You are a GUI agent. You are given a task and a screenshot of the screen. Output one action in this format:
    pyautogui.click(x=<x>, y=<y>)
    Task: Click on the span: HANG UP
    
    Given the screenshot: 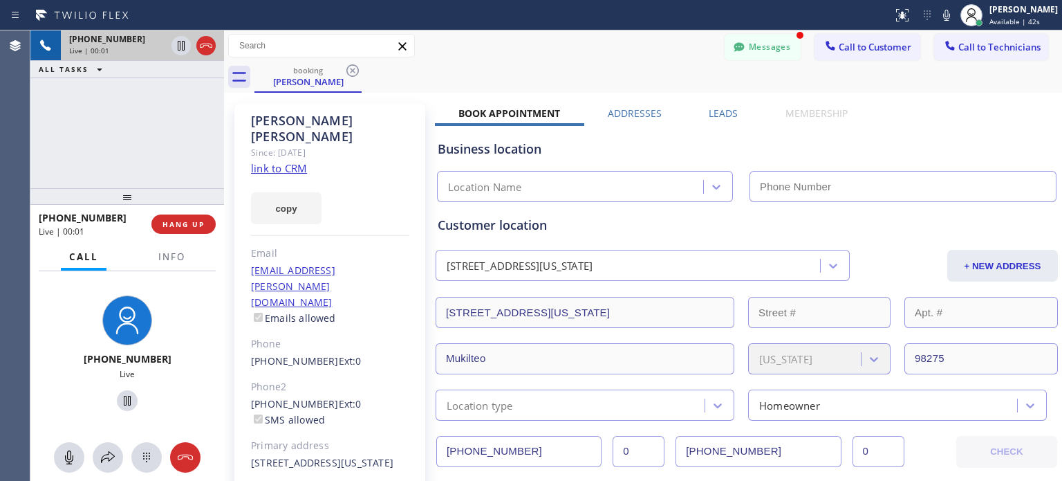 What is the action you would take?
    pyautogui.click(x=183, y=224)
    